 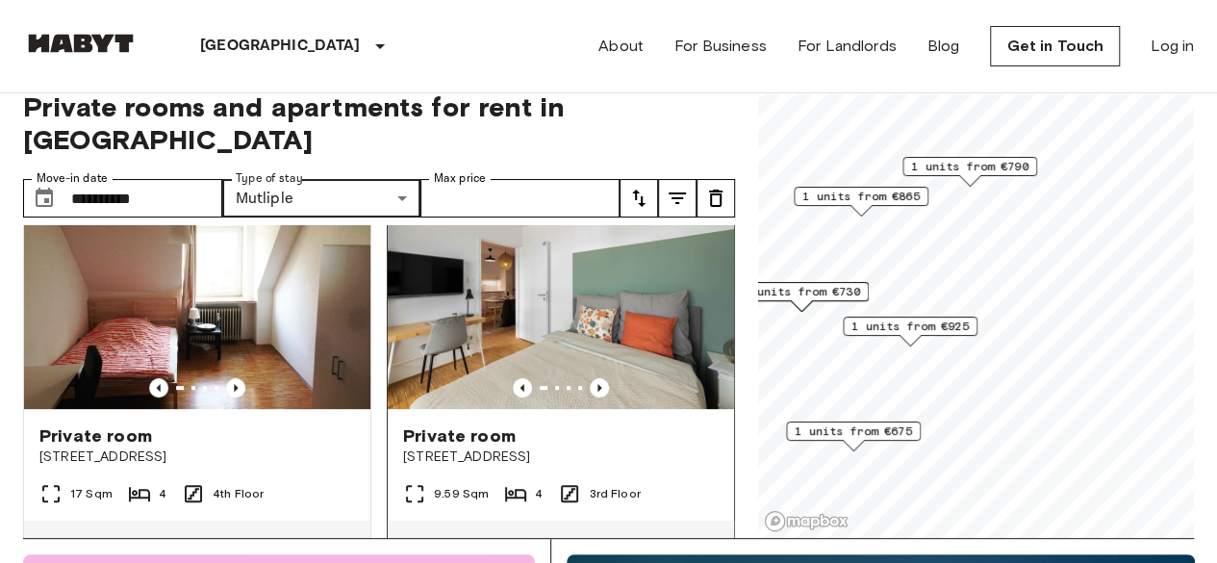 I want to click on label: Move-in date, so click(x=72, y=178).